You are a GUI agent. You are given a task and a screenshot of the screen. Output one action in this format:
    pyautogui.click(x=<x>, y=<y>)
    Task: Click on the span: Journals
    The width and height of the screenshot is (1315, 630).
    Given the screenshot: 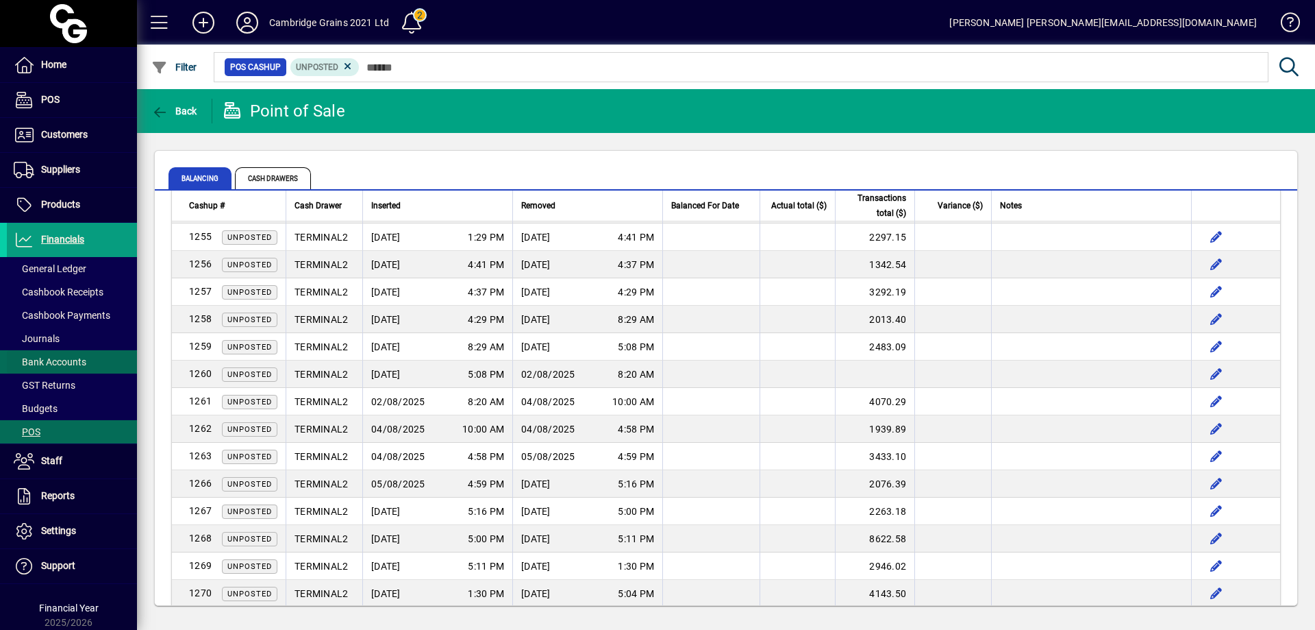 What is the action you would take?
    pyautogui.click(x=36, y=338)
    